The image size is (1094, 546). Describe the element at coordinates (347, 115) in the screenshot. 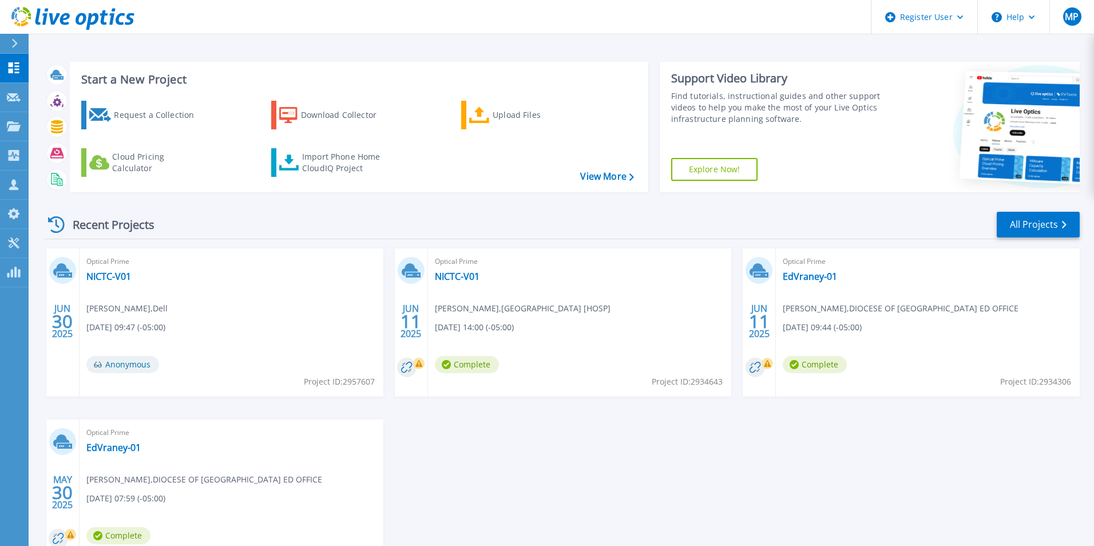

I see `div: Download Collector` at that location.